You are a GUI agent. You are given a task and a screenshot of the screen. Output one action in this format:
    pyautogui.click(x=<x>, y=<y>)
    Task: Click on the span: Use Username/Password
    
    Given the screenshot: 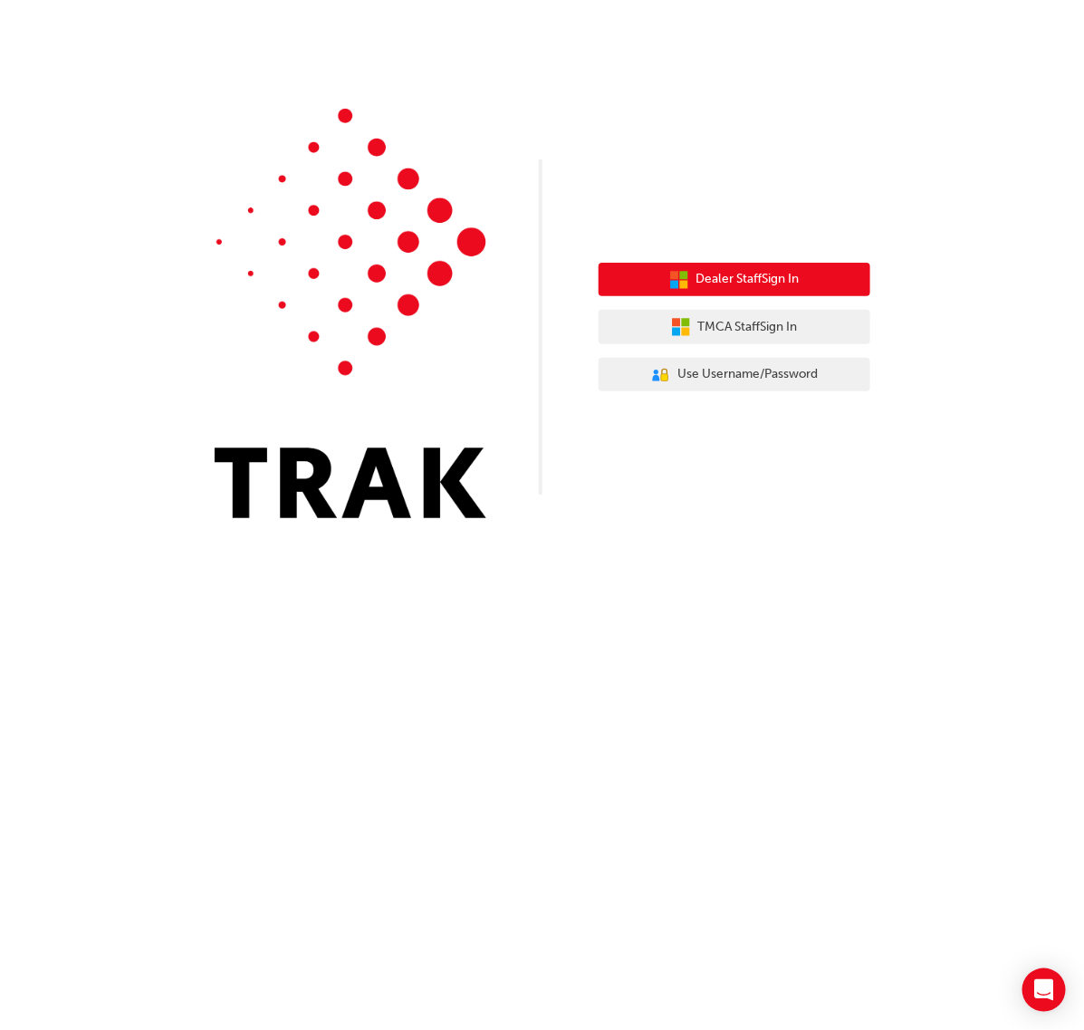 What is the action you would take?
    pyautogui.click(x=747, y=374)
    